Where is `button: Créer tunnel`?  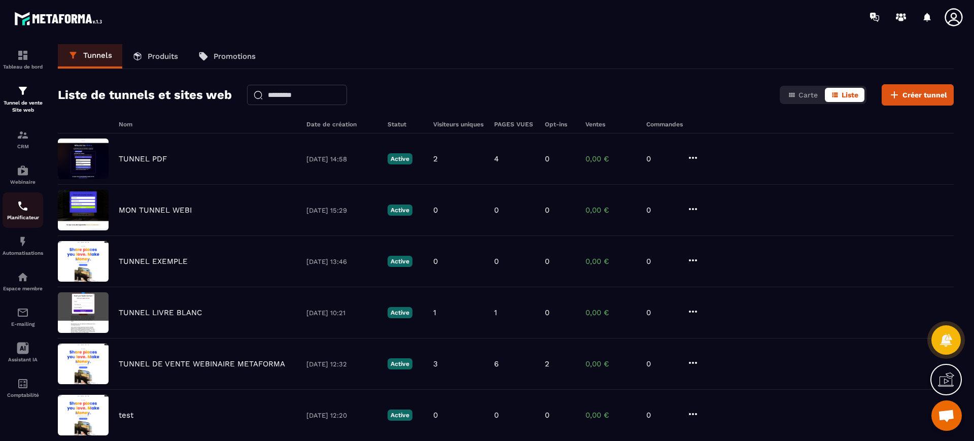
button: Créer tunnel is located at coordinates (917, 95).